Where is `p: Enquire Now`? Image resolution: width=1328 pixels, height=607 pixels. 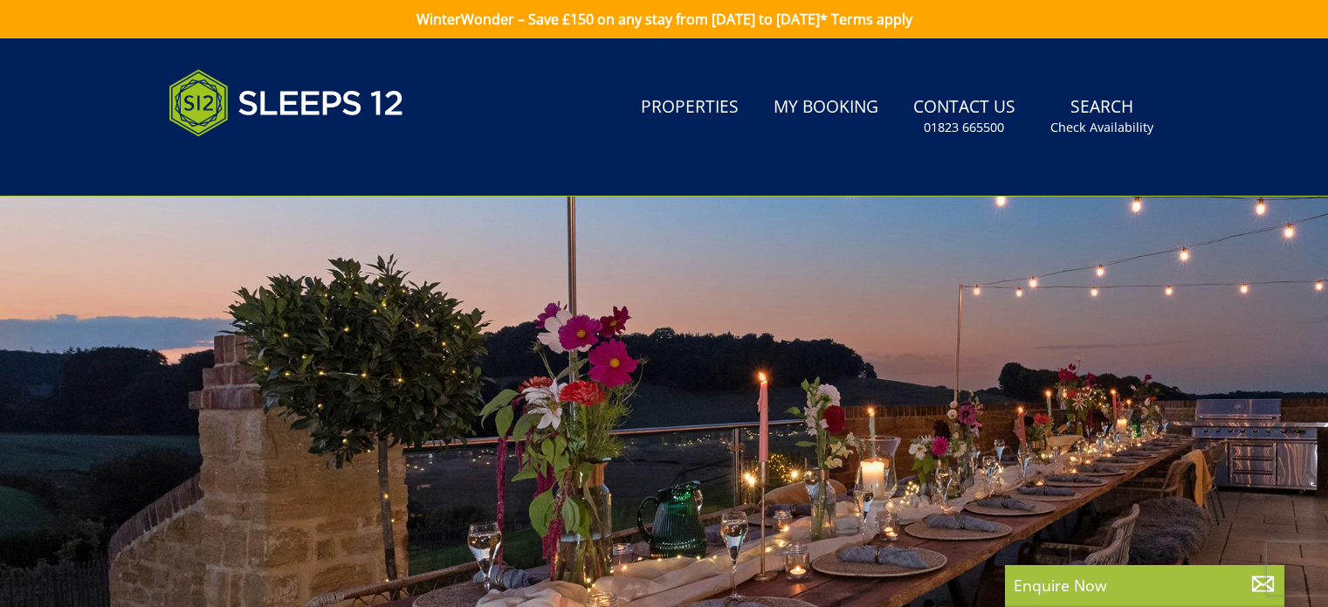
p: Enquire Now is located at coordinates (1144, 585).